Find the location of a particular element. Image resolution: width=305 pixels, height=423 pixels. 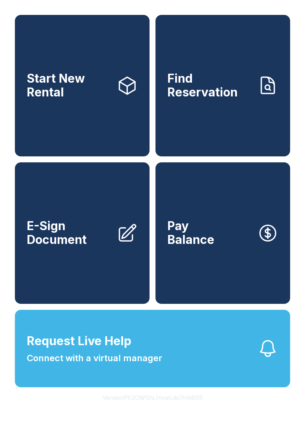

span: Start New Rental is located at coordinates (69, 85).